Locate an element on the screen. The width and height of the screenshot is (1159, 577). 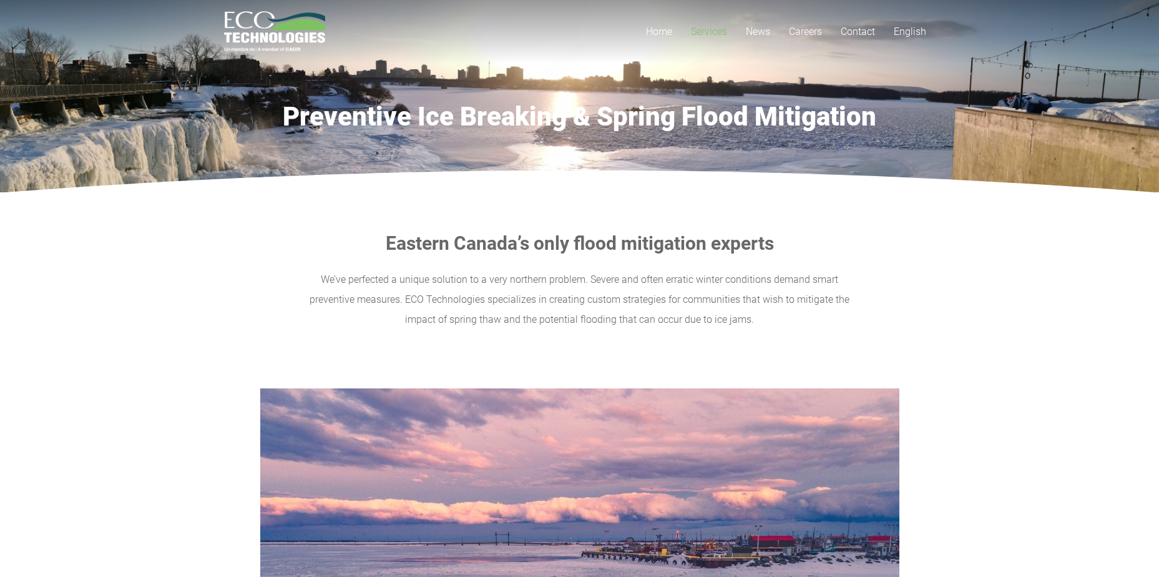
span: Careers is located at coordinates (805, 31).